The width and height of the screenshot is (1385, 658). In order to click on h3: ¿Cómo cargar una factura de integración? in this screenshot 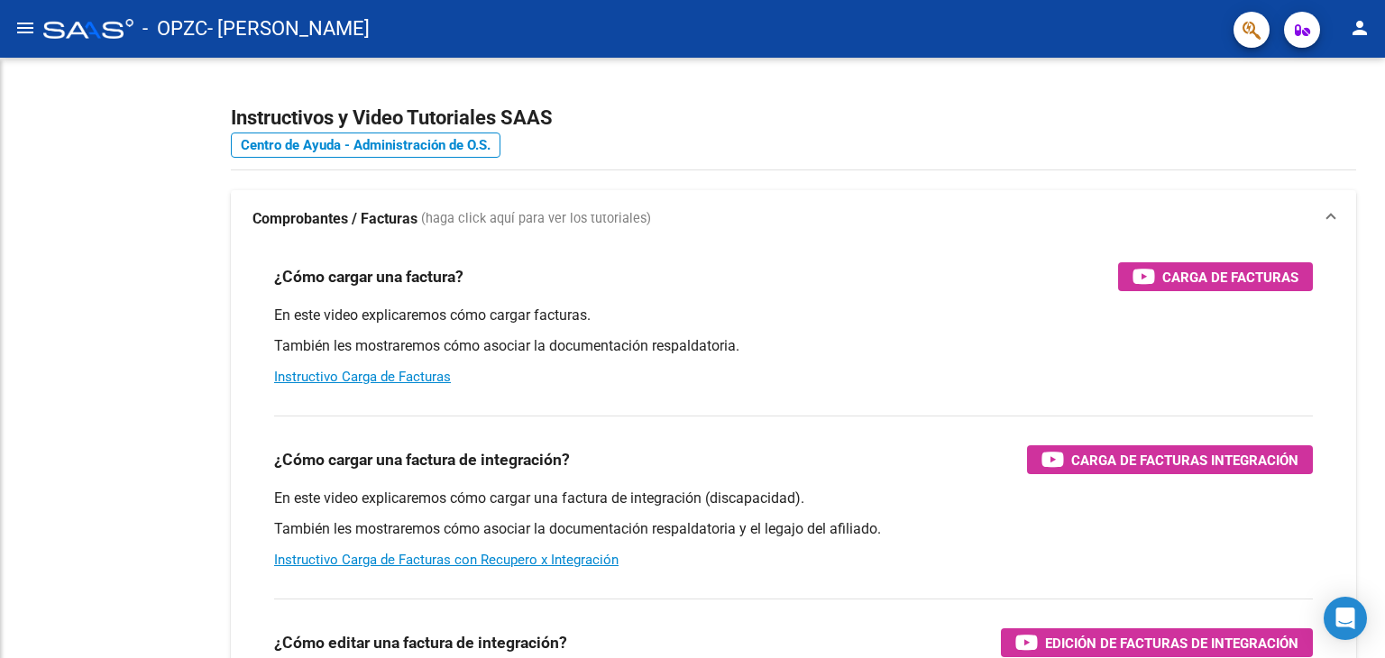, I will do `click(422, 460)`.